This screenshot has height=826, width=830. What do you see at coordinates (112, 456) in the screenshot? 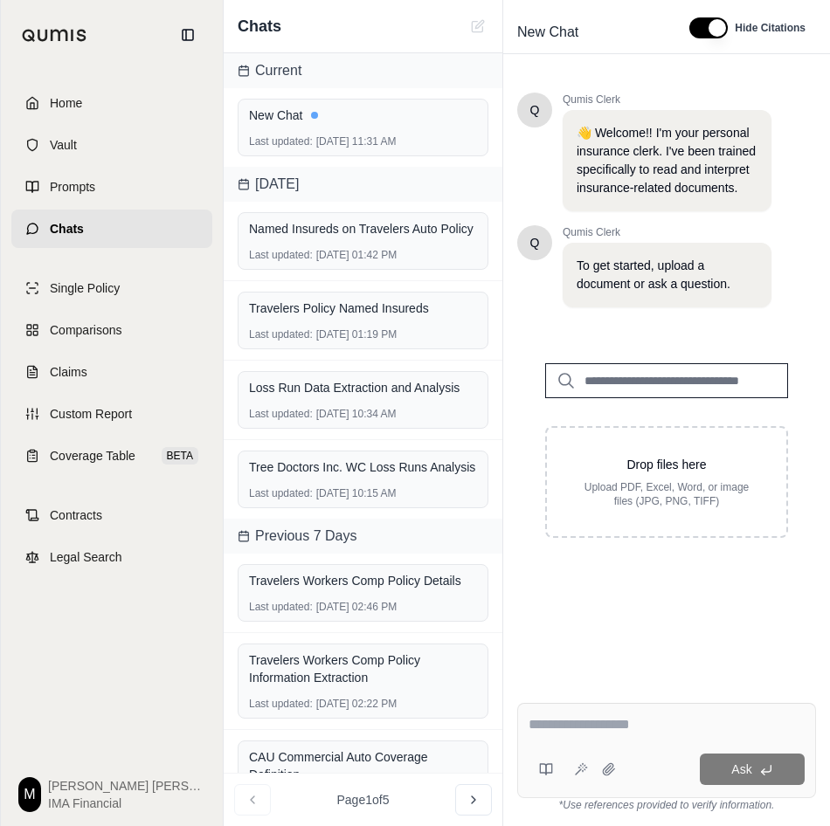
I see `a: Coverage TableBETA` at bounding box center [112, 456].